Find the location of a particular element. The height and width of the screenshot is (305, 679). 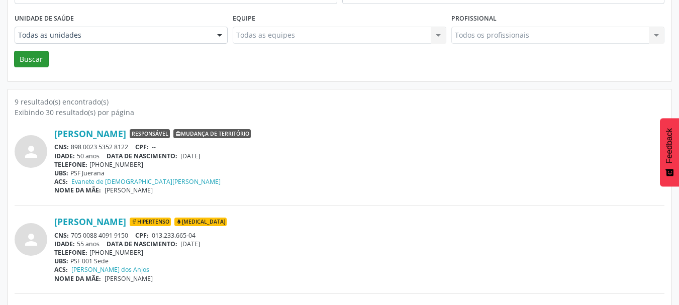

div: PSF 001 Sede is located at coordinates (359, 261).